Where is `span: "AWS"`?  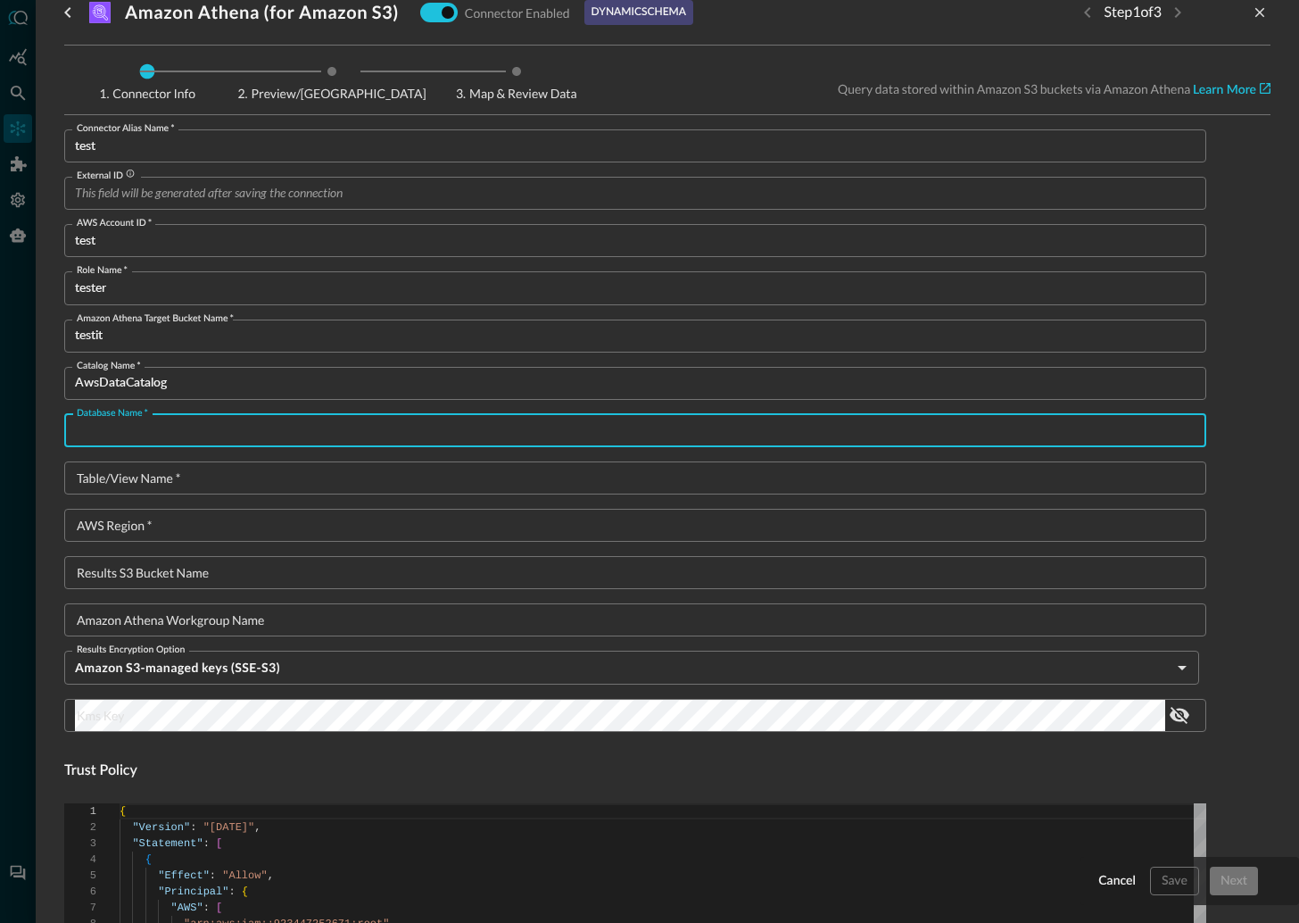 span: "AWS" is located at coordinates (187, 907).